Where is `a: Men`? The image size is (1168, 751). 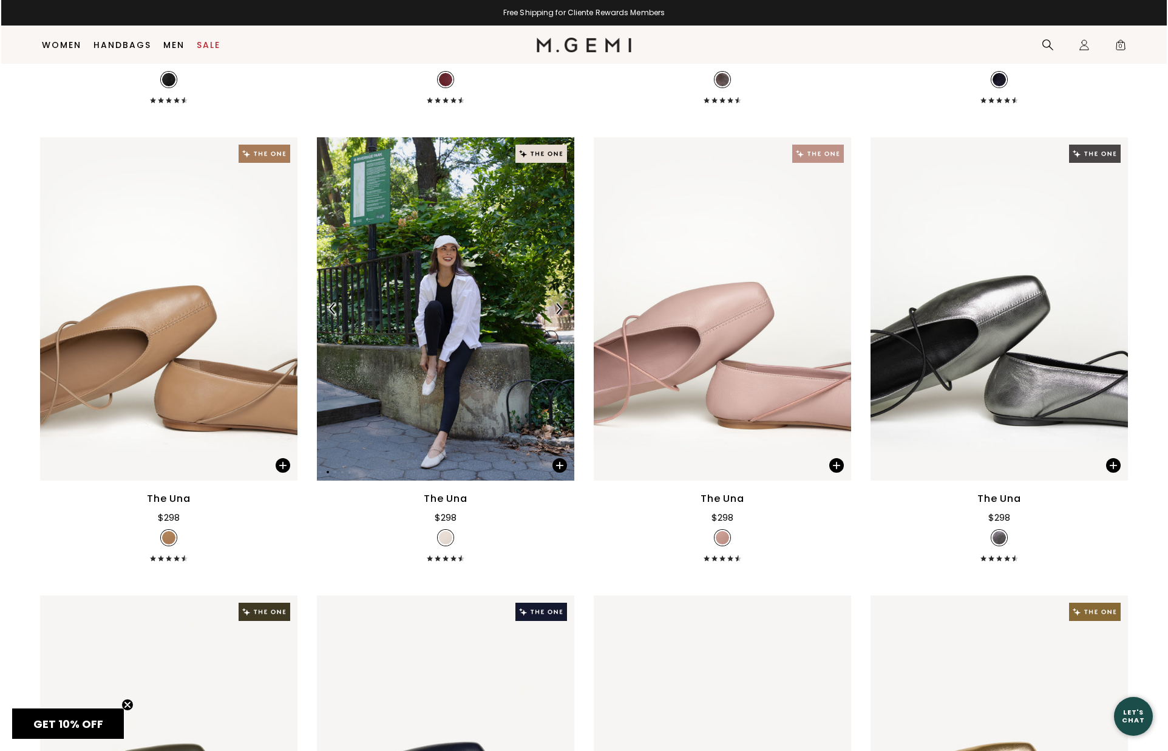
a: Men is located at coordinates (174, 45).